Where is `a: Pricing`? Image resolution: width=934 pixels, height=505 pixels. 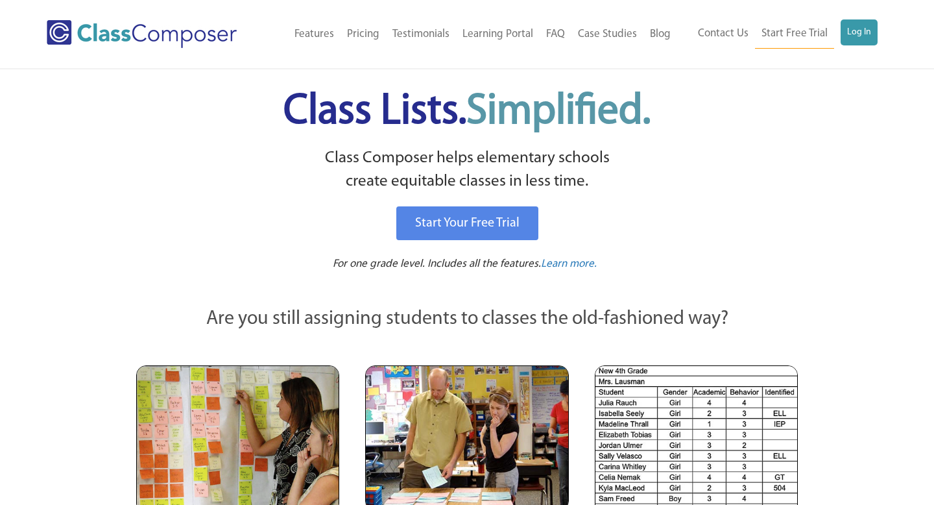
a: Pricing is located at coordinates (363, 34).